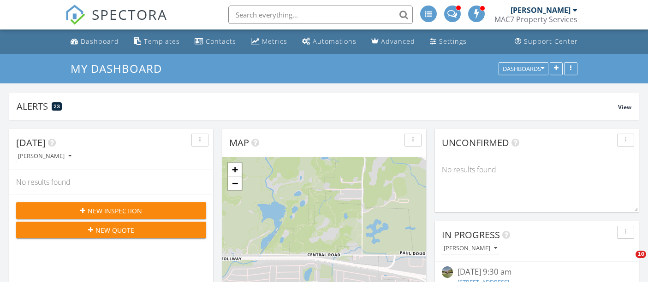 This screenshot has width=648, height=282. What do you see at coordinates (448, 41) in the screenshot?
I see `a: Settings` at bounding box center [448, 41].